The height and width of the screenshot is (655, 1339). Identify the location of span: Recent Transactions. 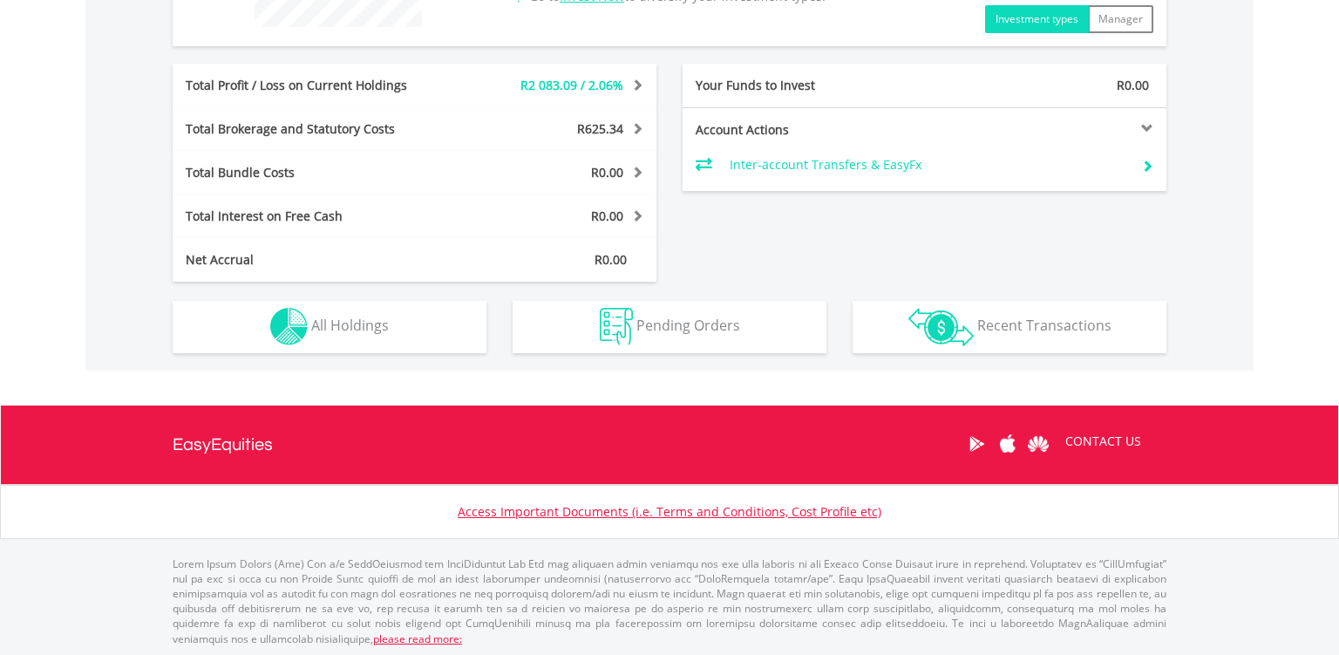
(1044, 325).